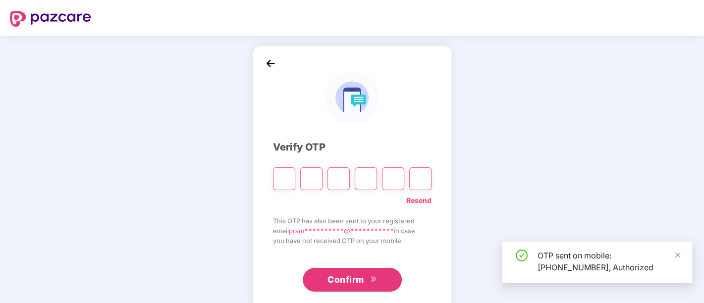 This screenshot has height=303, width=704. What do you see at coordinates (677, 255) in the screenshot?
I see `span: close` at bounding box center [677, 255].